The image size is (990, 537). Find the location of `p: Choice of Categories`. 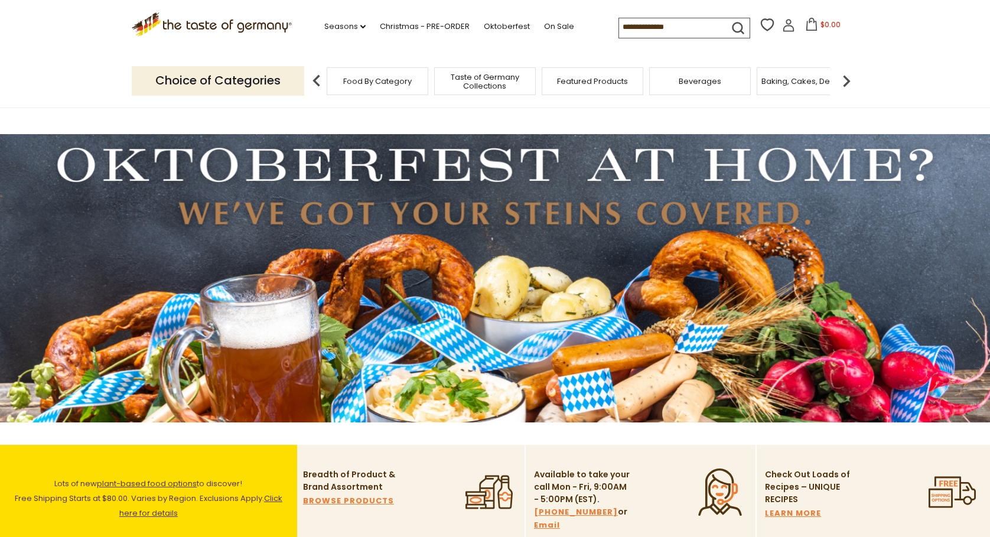

p: Choice of Categories is located at coordinates (218, 80).